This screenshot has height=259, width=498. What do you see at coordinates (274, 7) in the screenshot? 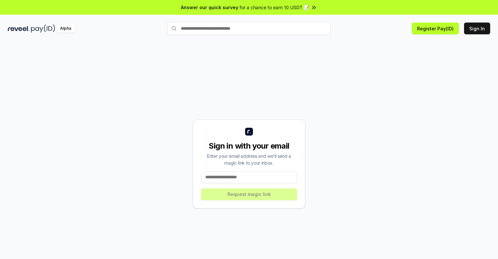
I see `span: for a chance to earn 10 USDT 📝` at bounding box center [274, 7].